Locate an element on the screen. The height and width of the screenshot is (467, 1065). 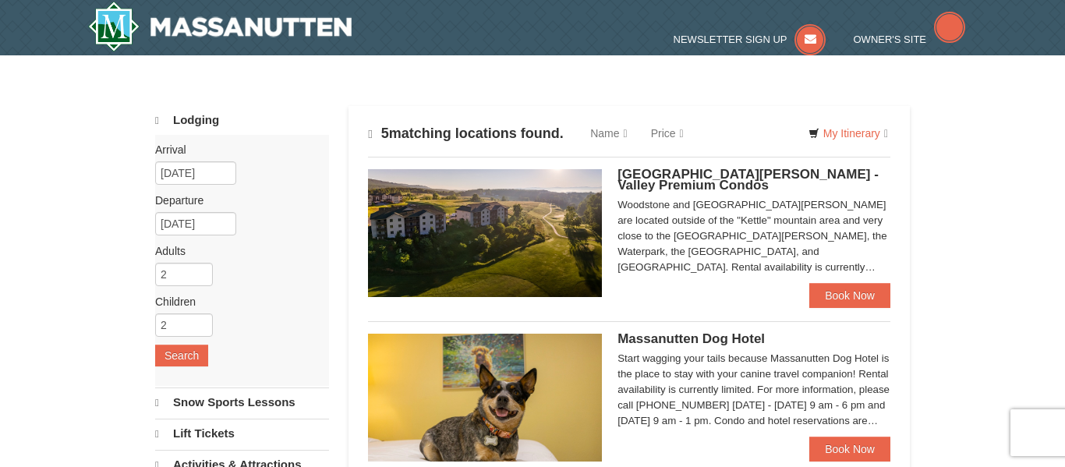
a: Snow Sports Lessons is located at coordinates (242, 402).